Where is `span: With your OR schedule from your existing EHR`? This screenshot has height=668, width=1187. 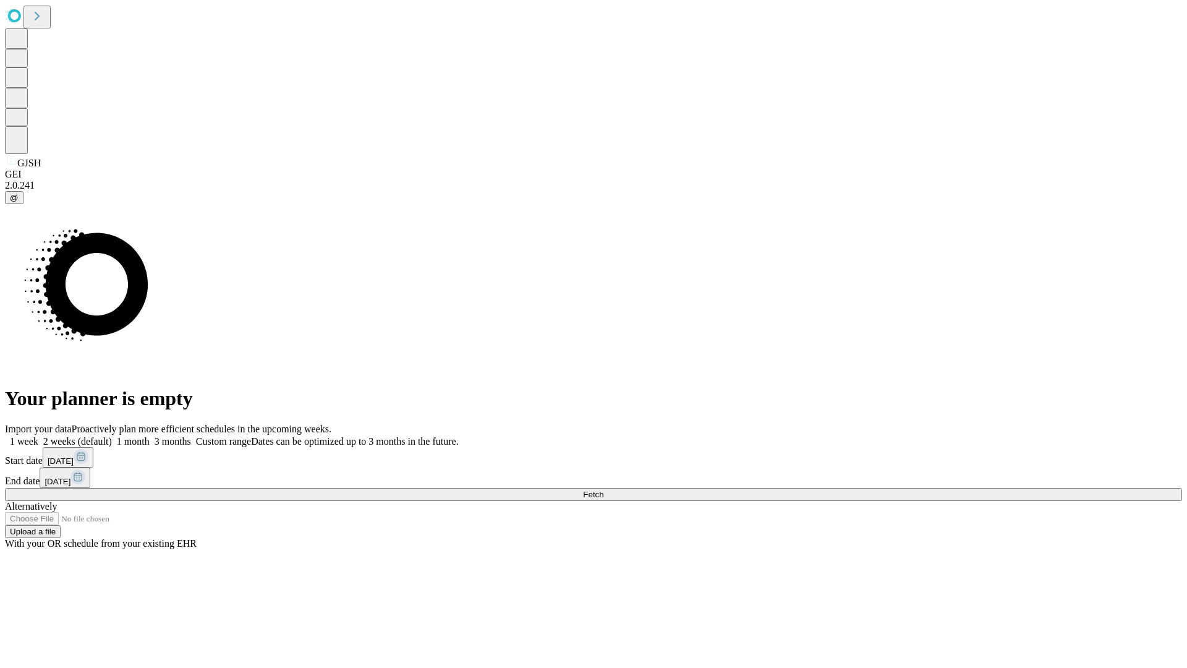
span: With your OR schedule from your existing EHR is located at coordinates (101, 543).